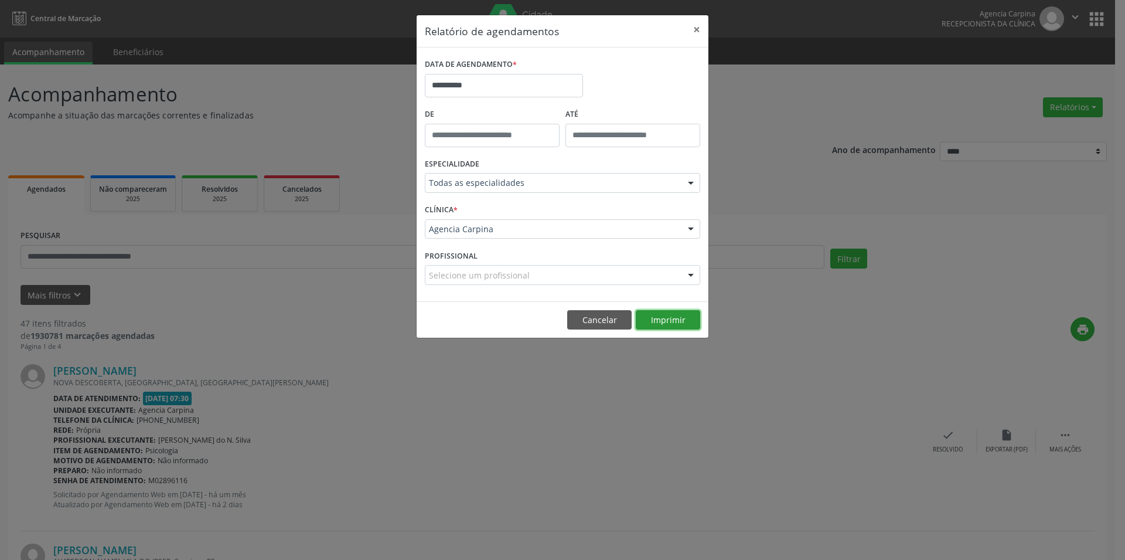 The width and height of the screenshot is (1125, 560). I want to click on h5: Relatório de agendamentos, so click(492, 31).